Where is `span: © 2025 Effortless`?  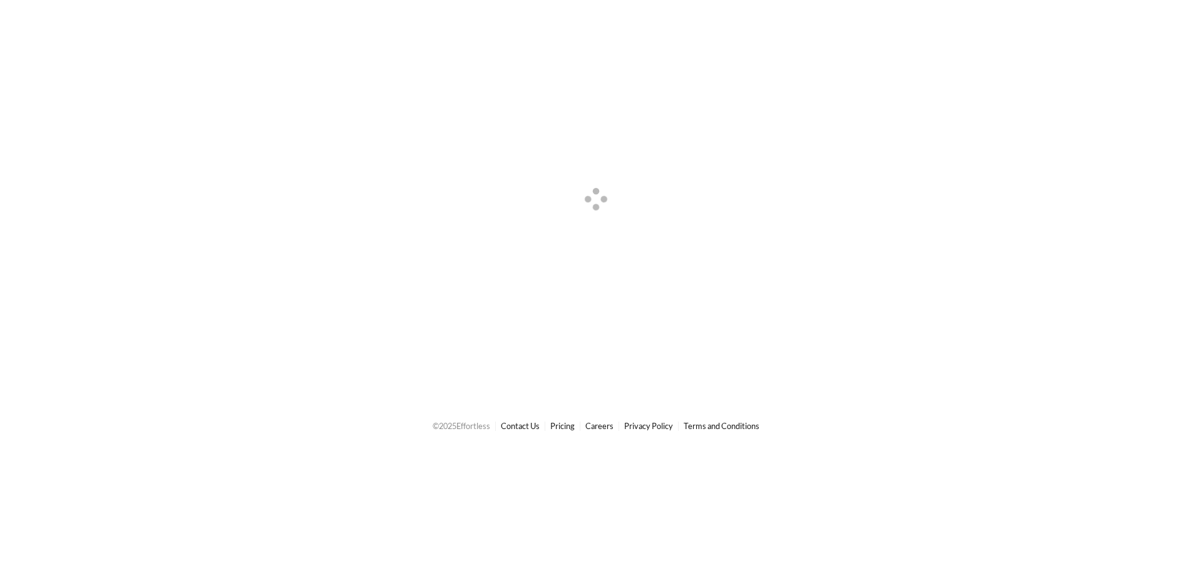
span: © 2025 Effortless is located at coordinates (461, 426).